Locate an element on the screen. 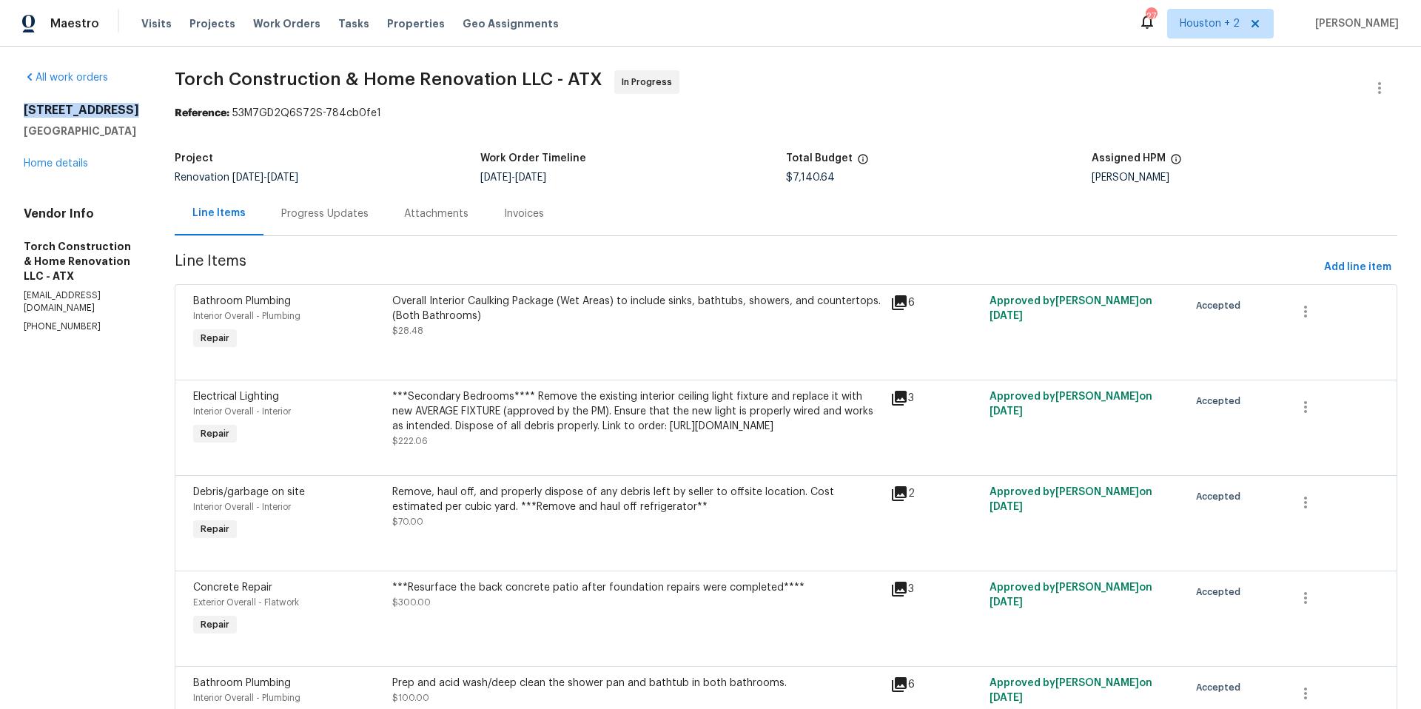  div: Remove, haul off, and properly dispose of any debris left by seller to offsite location. Cost est... is located at coordinates (637, 500).